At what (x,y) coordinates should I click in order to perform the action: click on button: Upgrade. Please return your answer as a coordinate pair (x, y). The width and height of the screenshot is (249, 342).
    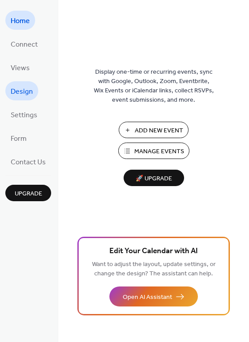
    Looking at the image, I should click on (28, 193).